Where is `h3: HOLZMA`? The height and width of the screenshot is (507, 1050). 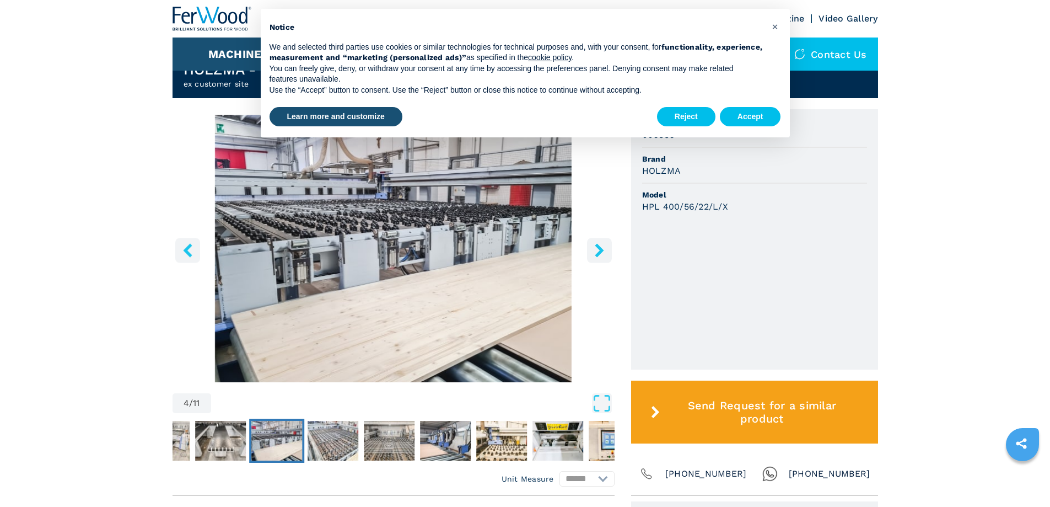
h3: HOLZMA is located at coordinates (662, 170).